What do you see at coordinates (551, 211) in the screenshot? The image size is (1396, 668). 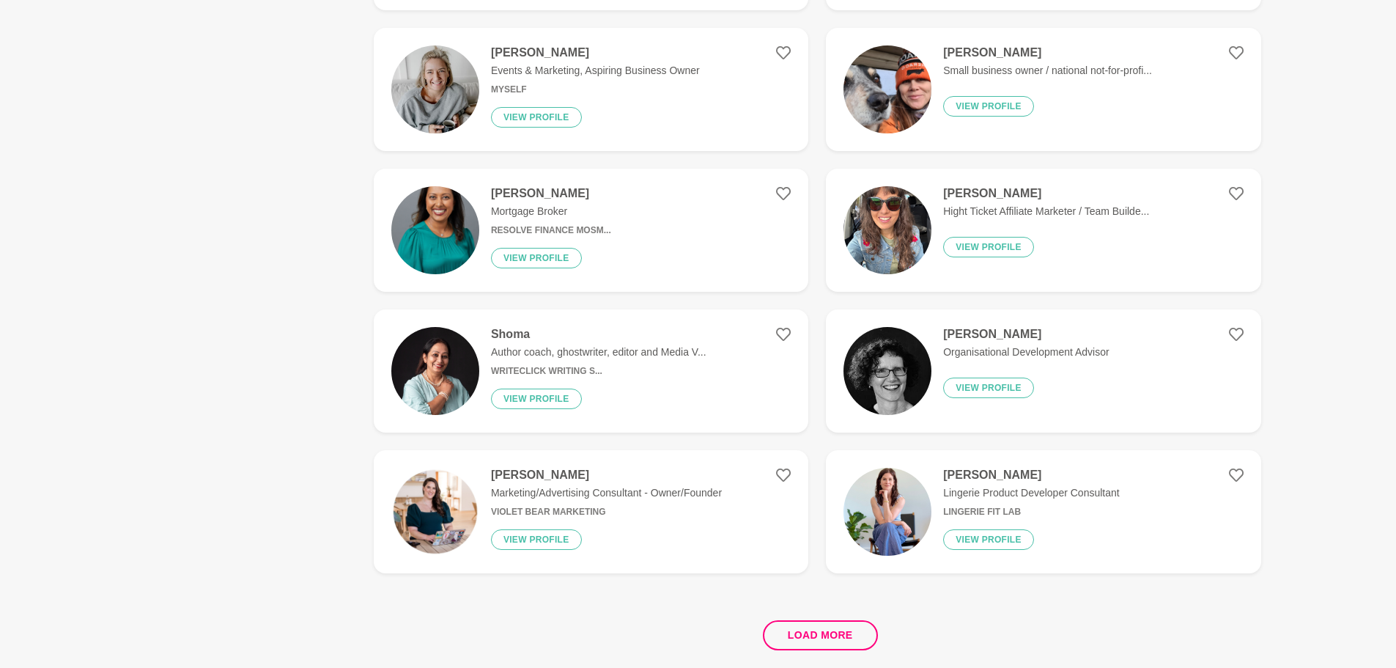 I see `p: Mortgage Broker` at bounding box center [551, 211].